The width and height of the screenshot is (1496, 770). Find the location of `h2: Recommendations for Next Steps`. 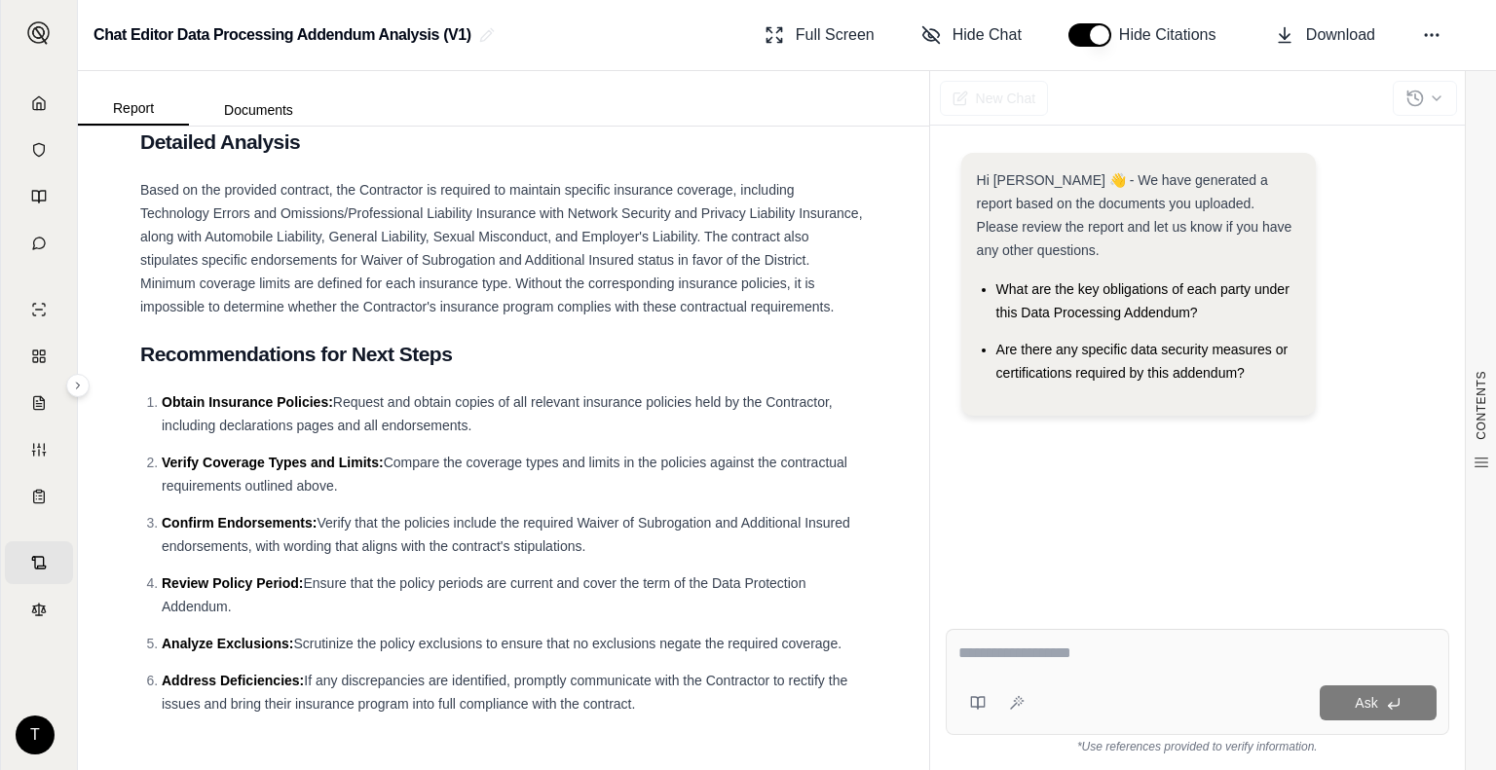

h2: Recommendations for Next Steps is located at coordinates (503, 354).